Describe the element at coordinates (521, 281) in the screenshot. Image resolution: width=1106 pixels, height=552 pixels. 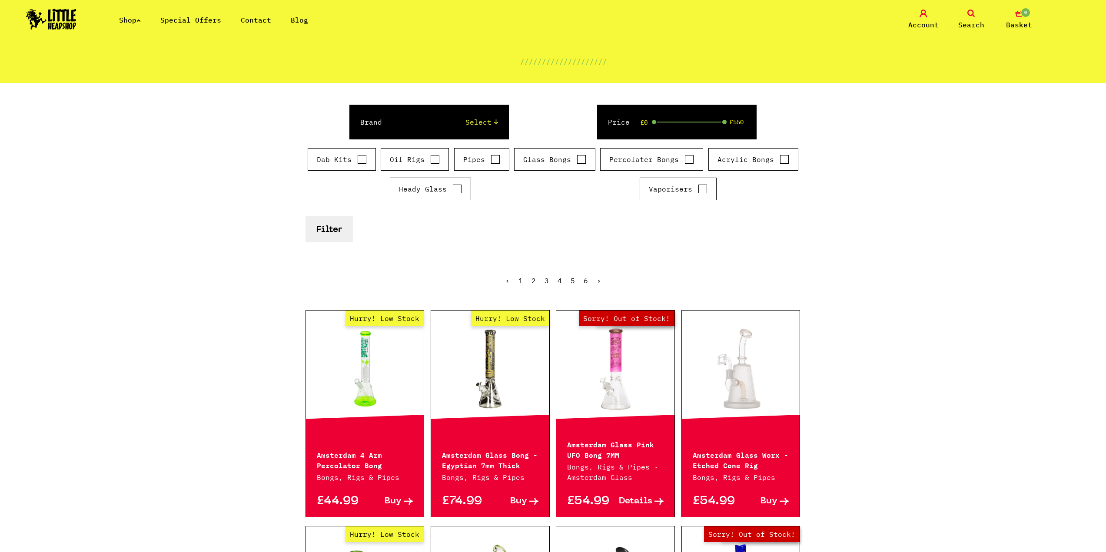
I see `span: 1` at that location.